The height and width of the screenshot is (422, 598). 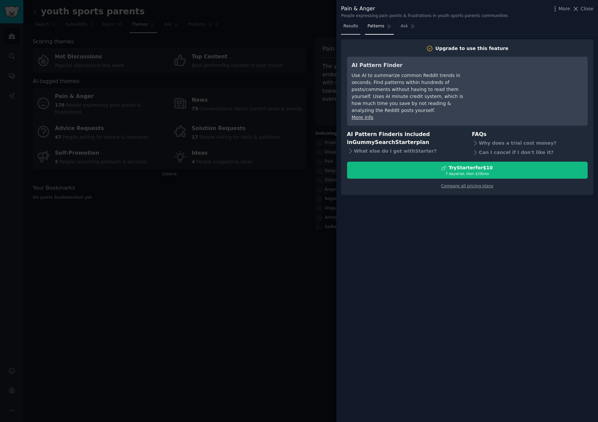 What do you see at coordinates (529, 134) in the screenshot?
I see `h3: FAQs` at bounding box center [529, 134].